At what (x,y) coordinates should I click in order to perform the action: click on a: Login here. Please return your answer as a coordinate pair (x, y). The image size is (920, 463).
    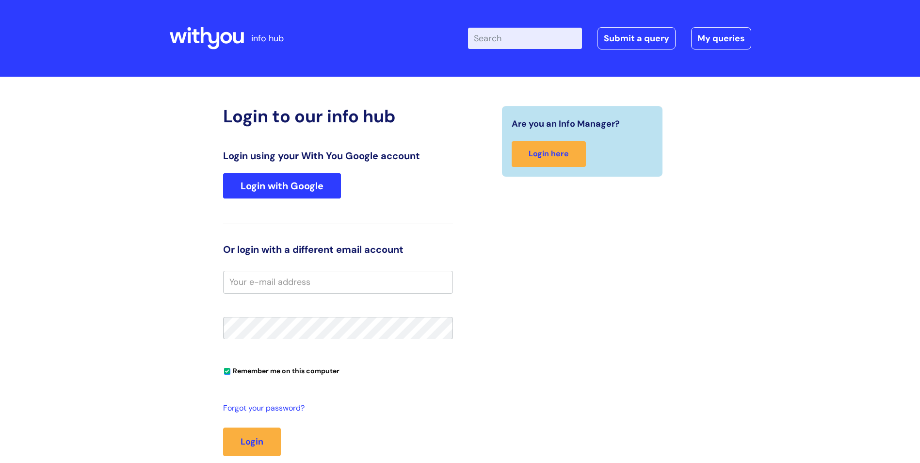
    Looking at the image, I should click on (549, 154).